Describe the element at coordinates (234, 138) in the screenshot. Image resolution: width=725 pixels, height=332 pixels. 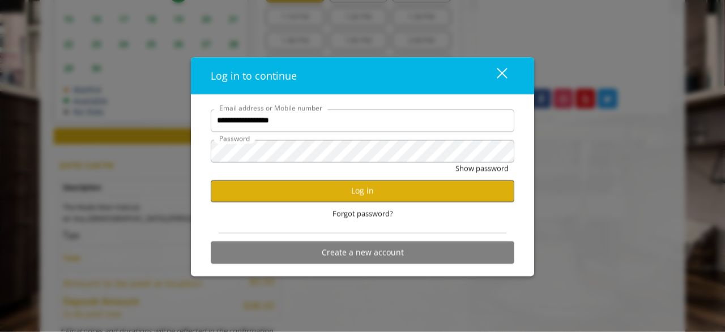
I see `label: Password` at that location.